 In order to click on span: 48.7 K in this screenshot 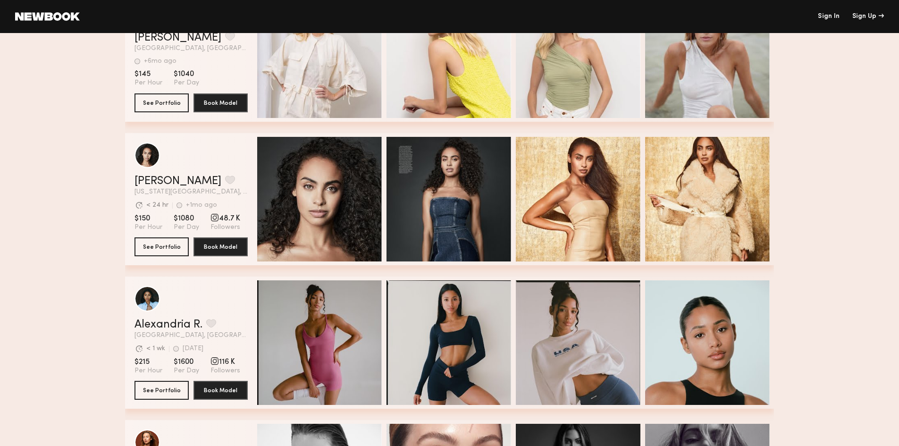, I will do `click(225, 218)`.